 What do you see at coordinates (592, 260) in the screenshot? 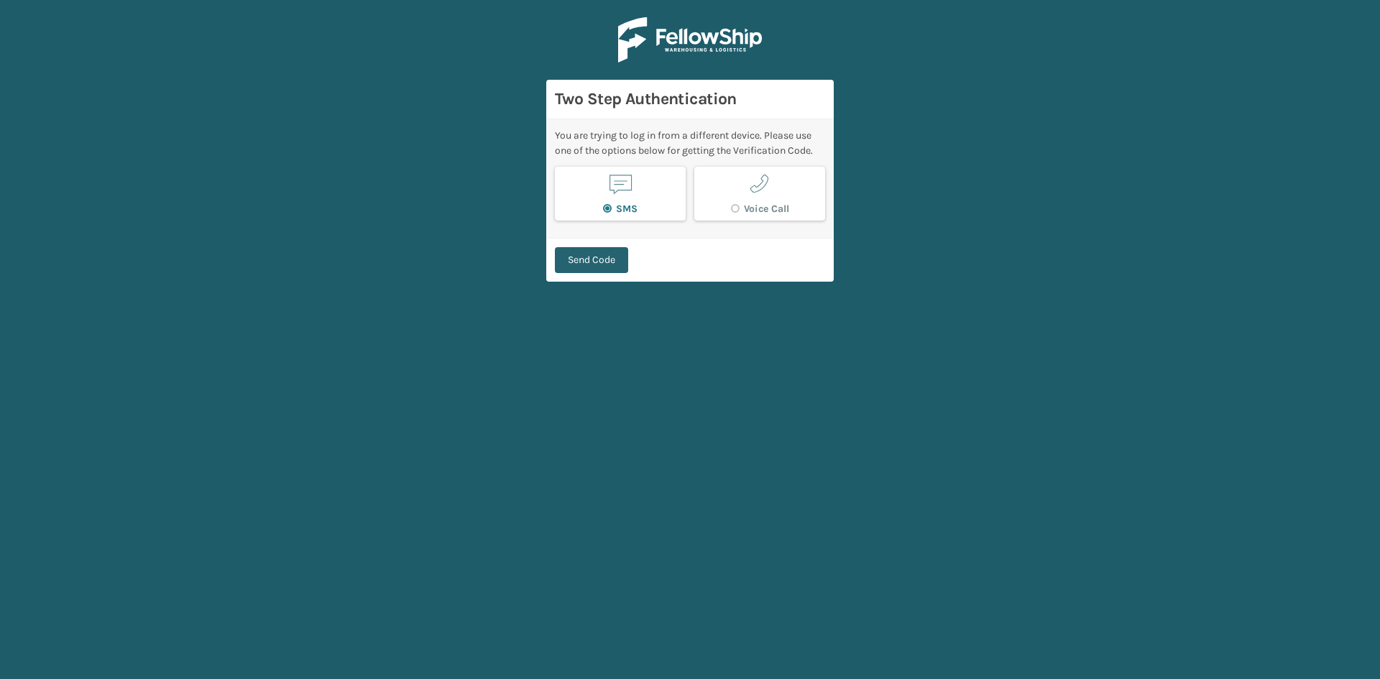
I see `button: Send Code` at bounding box center [592, 260].